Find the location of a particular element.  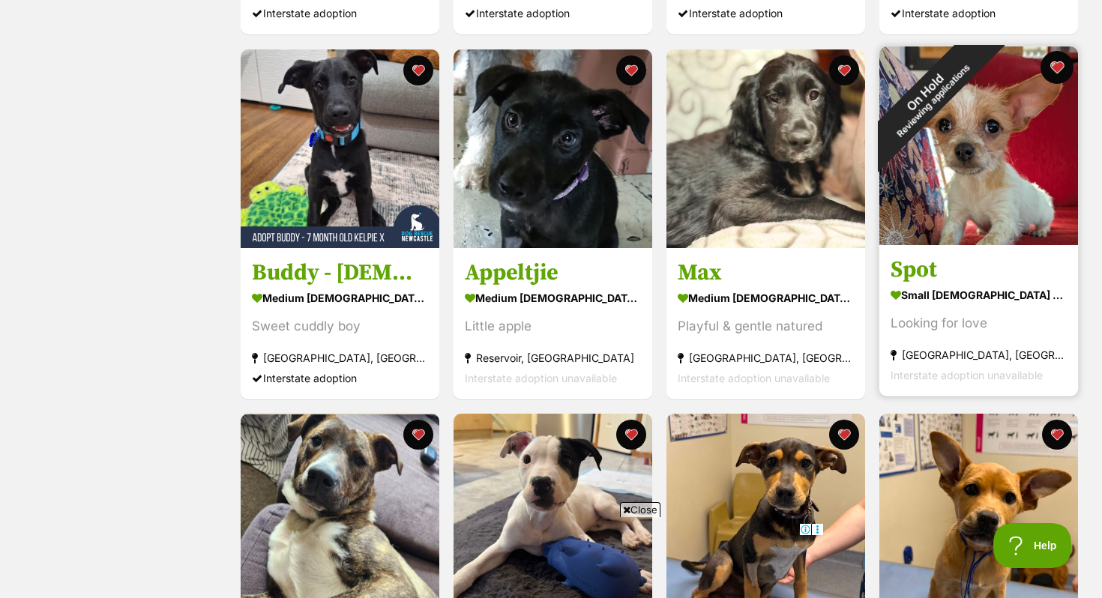

img: Buddy - 7 Month Old Kelpie X is located at coordinates (339, 148).